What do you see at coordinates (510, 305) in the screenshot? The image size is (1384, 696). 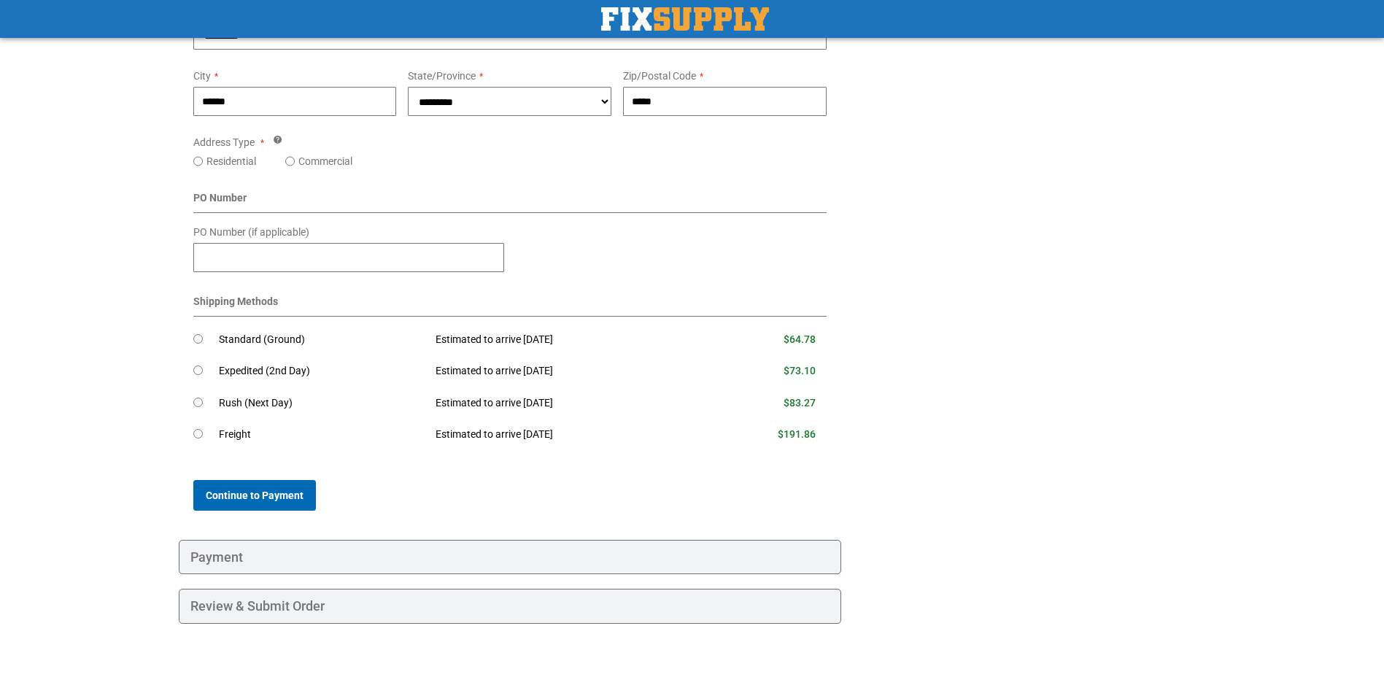 I see `div: Shipping Methods` at bounding box center [510, 305].